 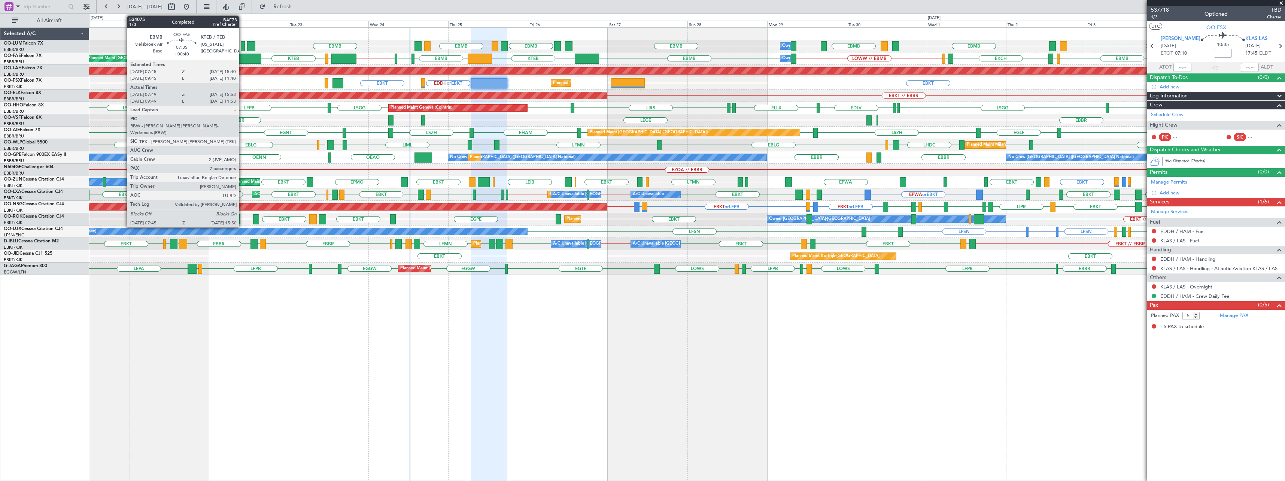 What do you see at coordinates (1267, 67) in the screenshot?
I see `span: ALDT` at bounding box center [1267, 67].